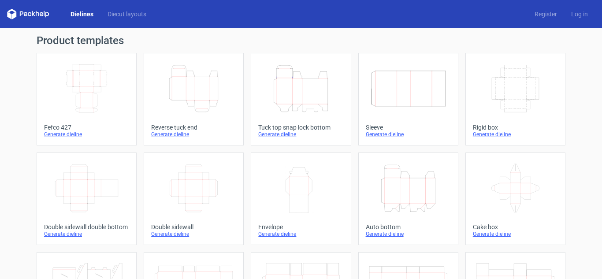 The width and height of the screenshot is (602, 279). I want to click on div: Rigid box, so click(515, 127).